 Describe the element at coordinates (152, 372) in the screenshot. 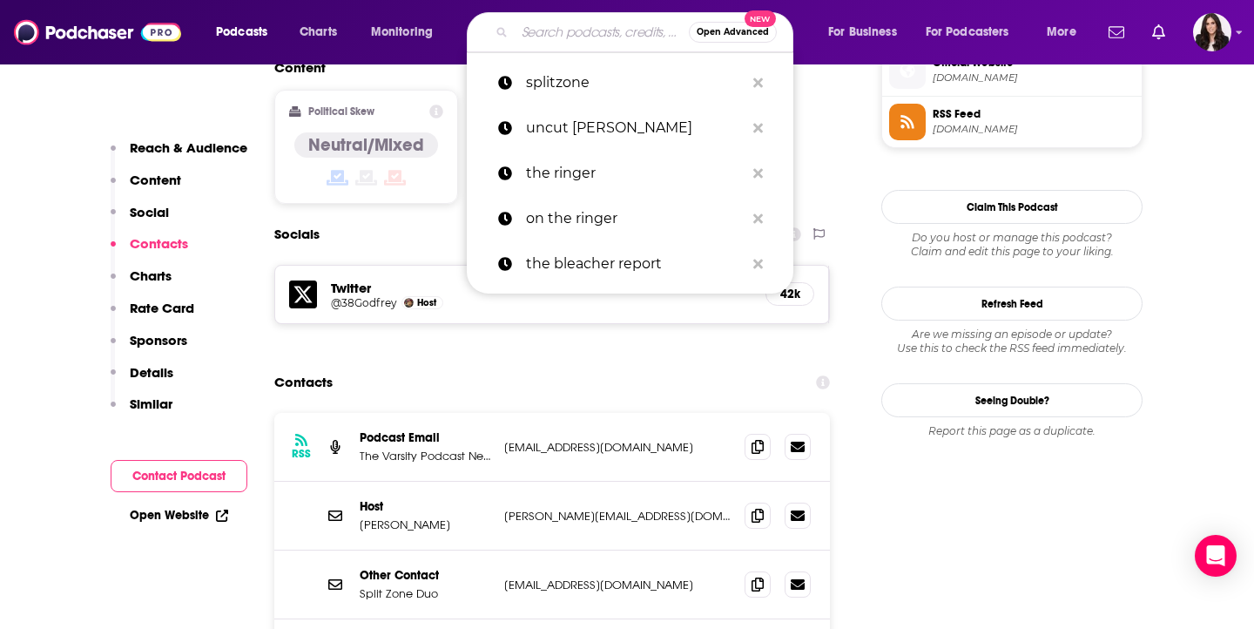

I see `p: Details` at that location.